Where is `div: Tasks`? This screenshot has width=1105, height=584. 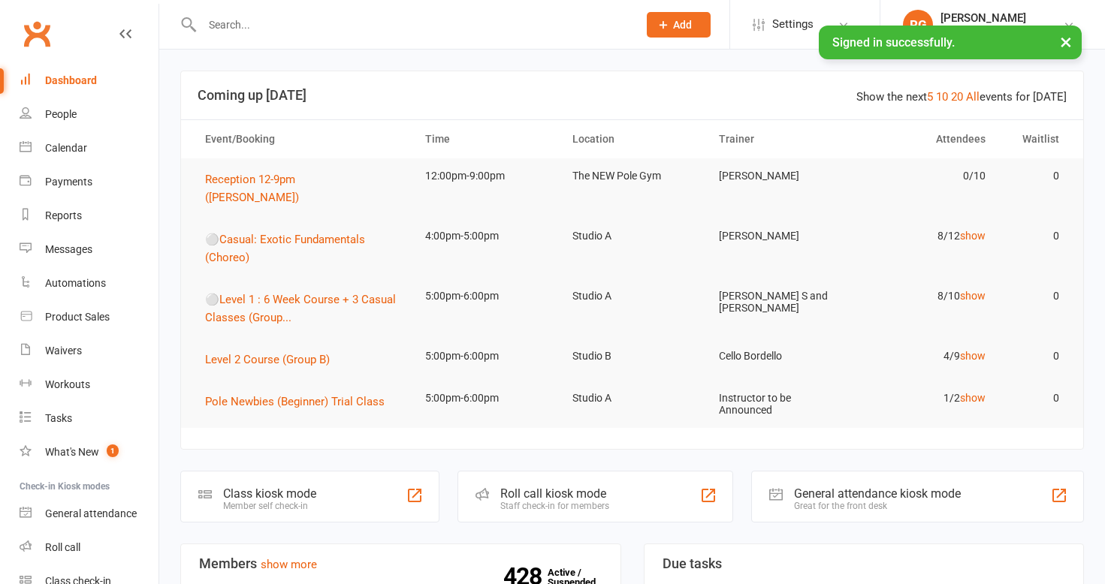
div: Tasks is located at coordinates (59, 418).